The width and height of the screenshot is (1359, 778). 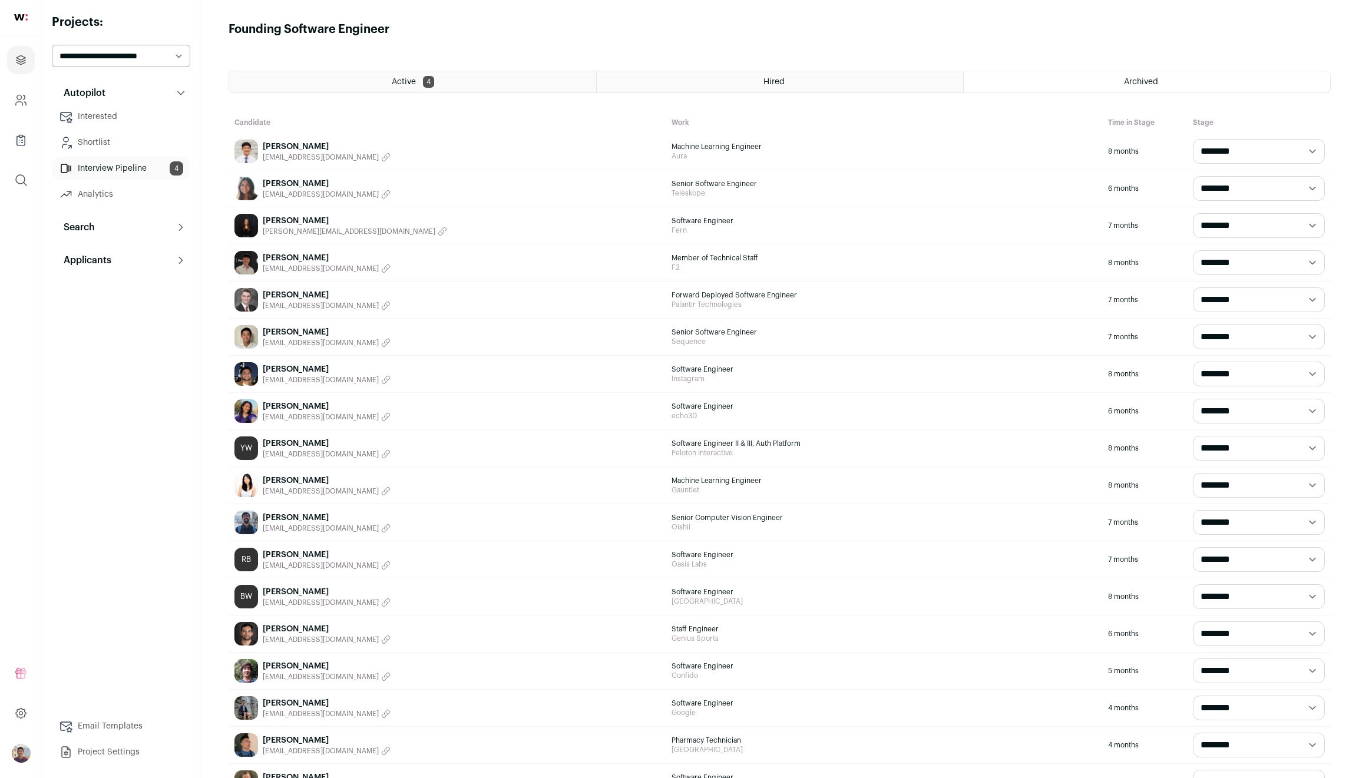 What do you see at coordinates (246, 263) in the screenshot?
I see `img: f398c8023fb5ab53e6739715e2292968519fc36e54a5f0c85b6606d2901bdea7` at bounding box center [246, 263].